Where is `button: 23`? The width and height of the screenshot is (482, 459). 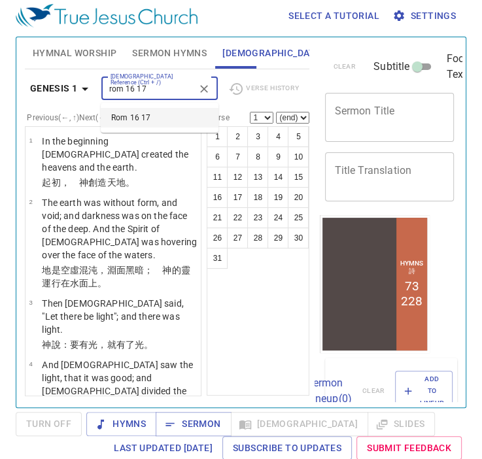 button: 23 is located at coordinates (257, 218).